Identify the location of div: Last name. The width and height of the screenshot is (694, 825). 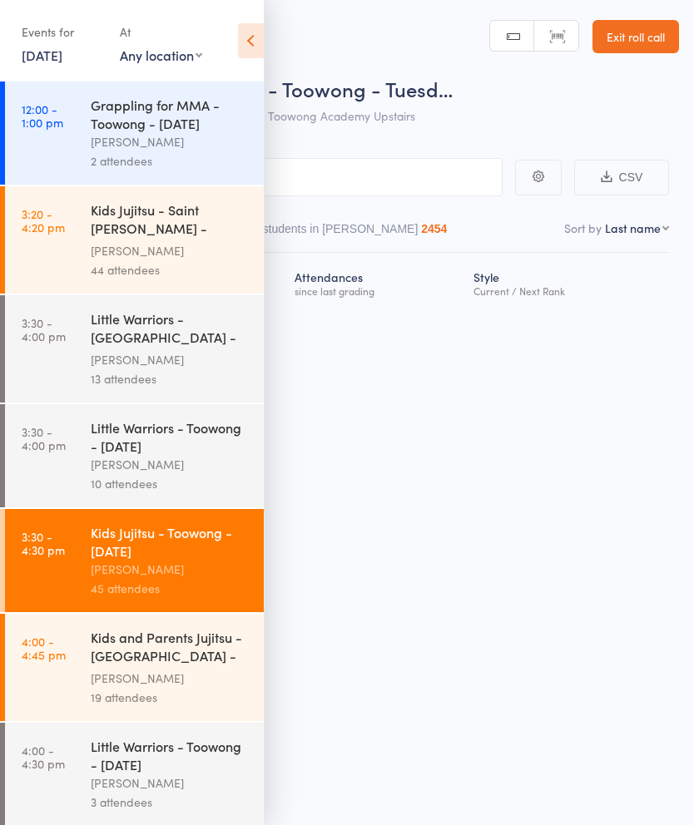
(632, 228).